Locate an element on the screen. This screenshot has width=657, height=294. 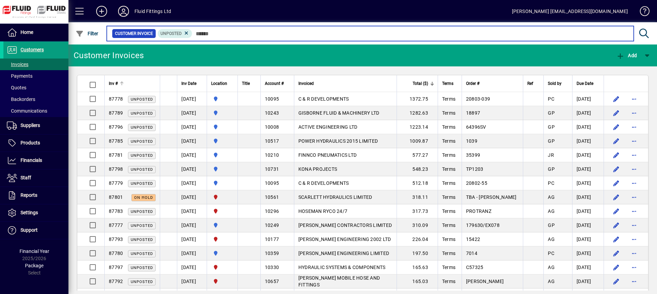
td: 226.04 is located at coordinates (417, 239).